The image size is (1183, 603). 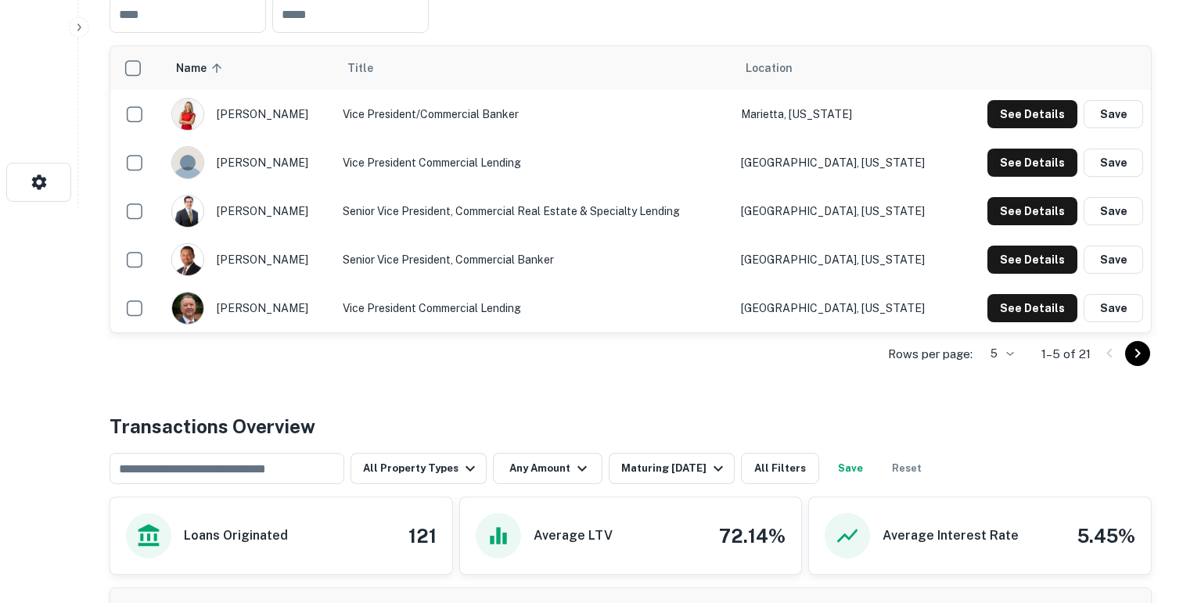 What do you see at coordinates (534, 114) in the screenshot?
I see `td: Vice President/Commercial Banker` at bounding box center [534, 114].